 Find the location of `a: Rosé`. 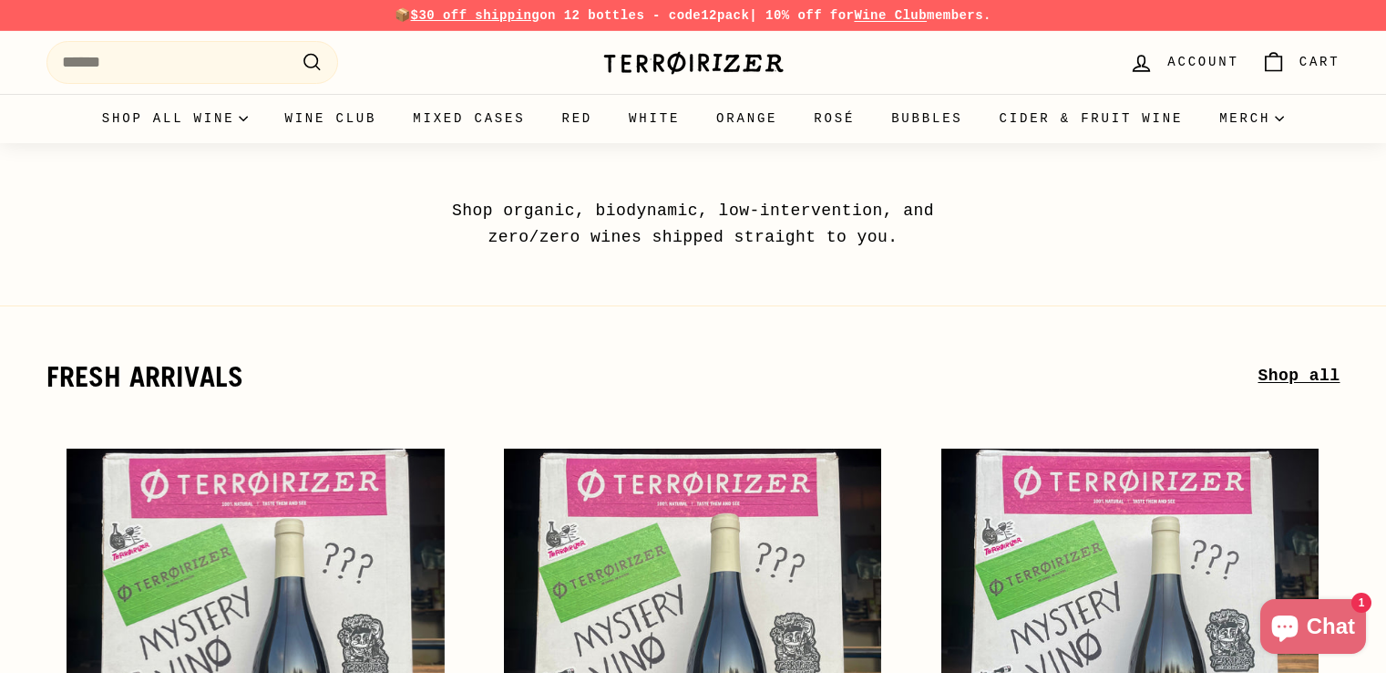

a: Rosé is located at coordinates (834, 119).